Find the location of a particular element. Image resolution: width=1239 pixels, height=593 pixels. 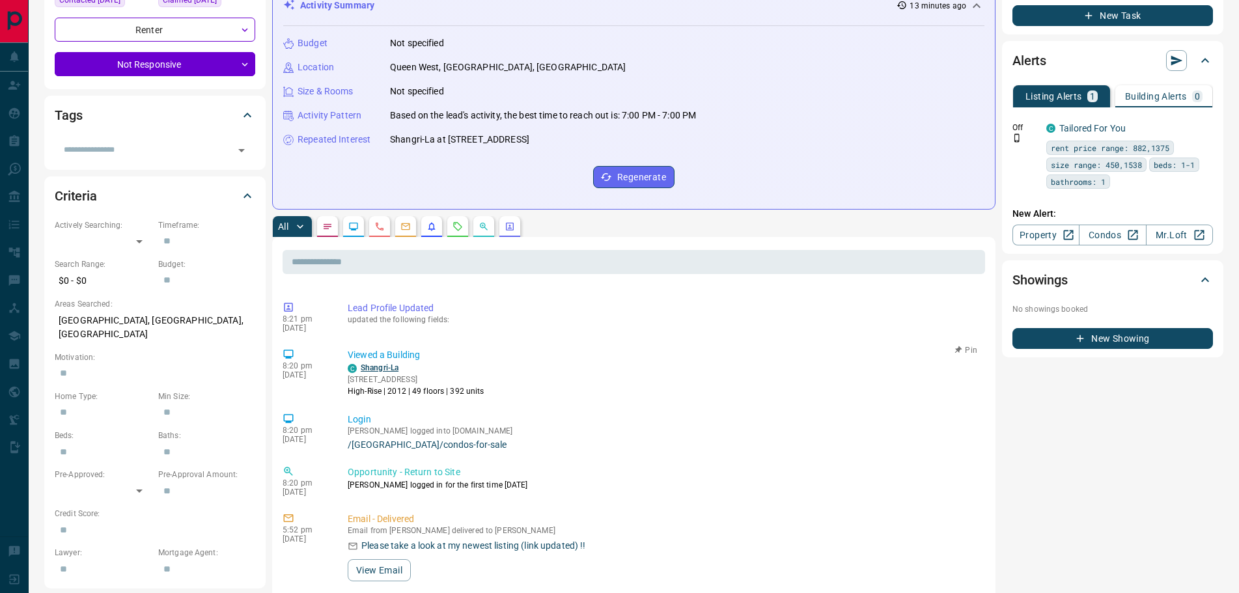

svg: Requests is located at coordinates (458, 227).